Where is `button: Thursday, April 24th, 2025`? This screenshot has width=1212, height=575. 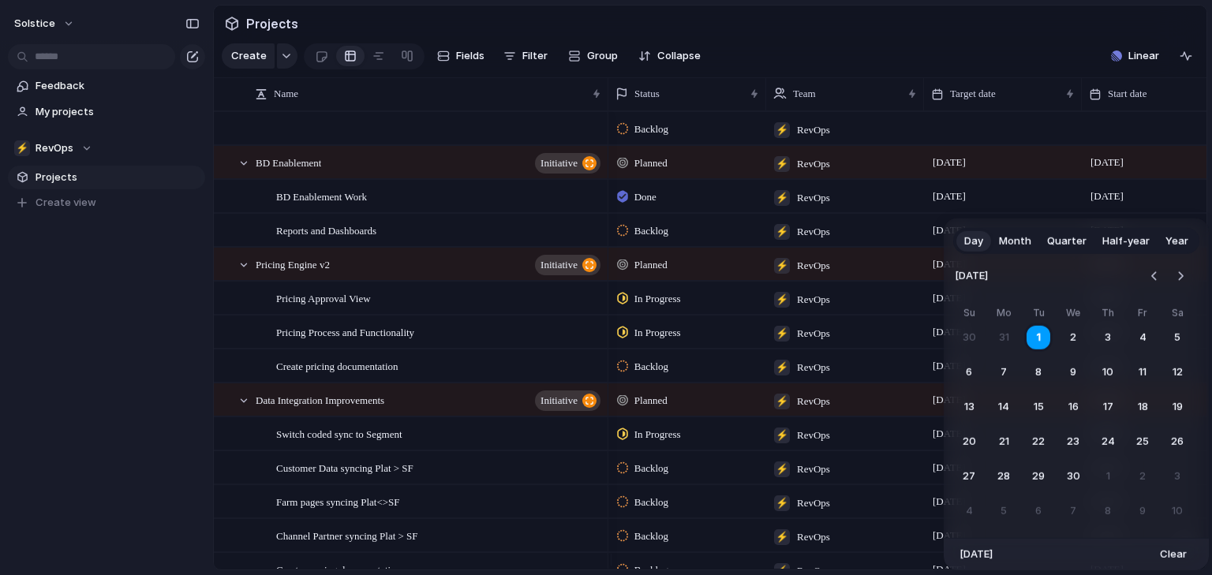
button: Thursday, April 24th, 2025 is located at coordinates (1108, 442).